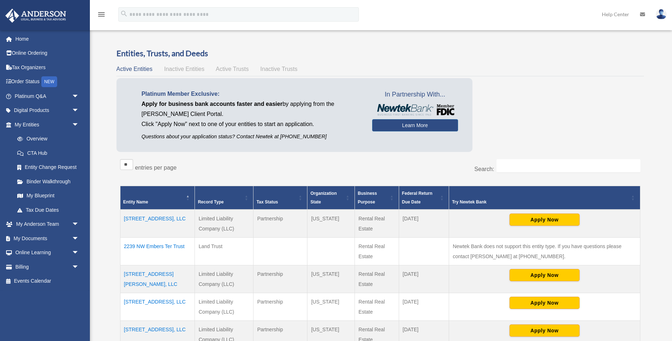  Describe the element at coordinates (136, 202) in the screenshot. I see `span: Entity Name` at that location.